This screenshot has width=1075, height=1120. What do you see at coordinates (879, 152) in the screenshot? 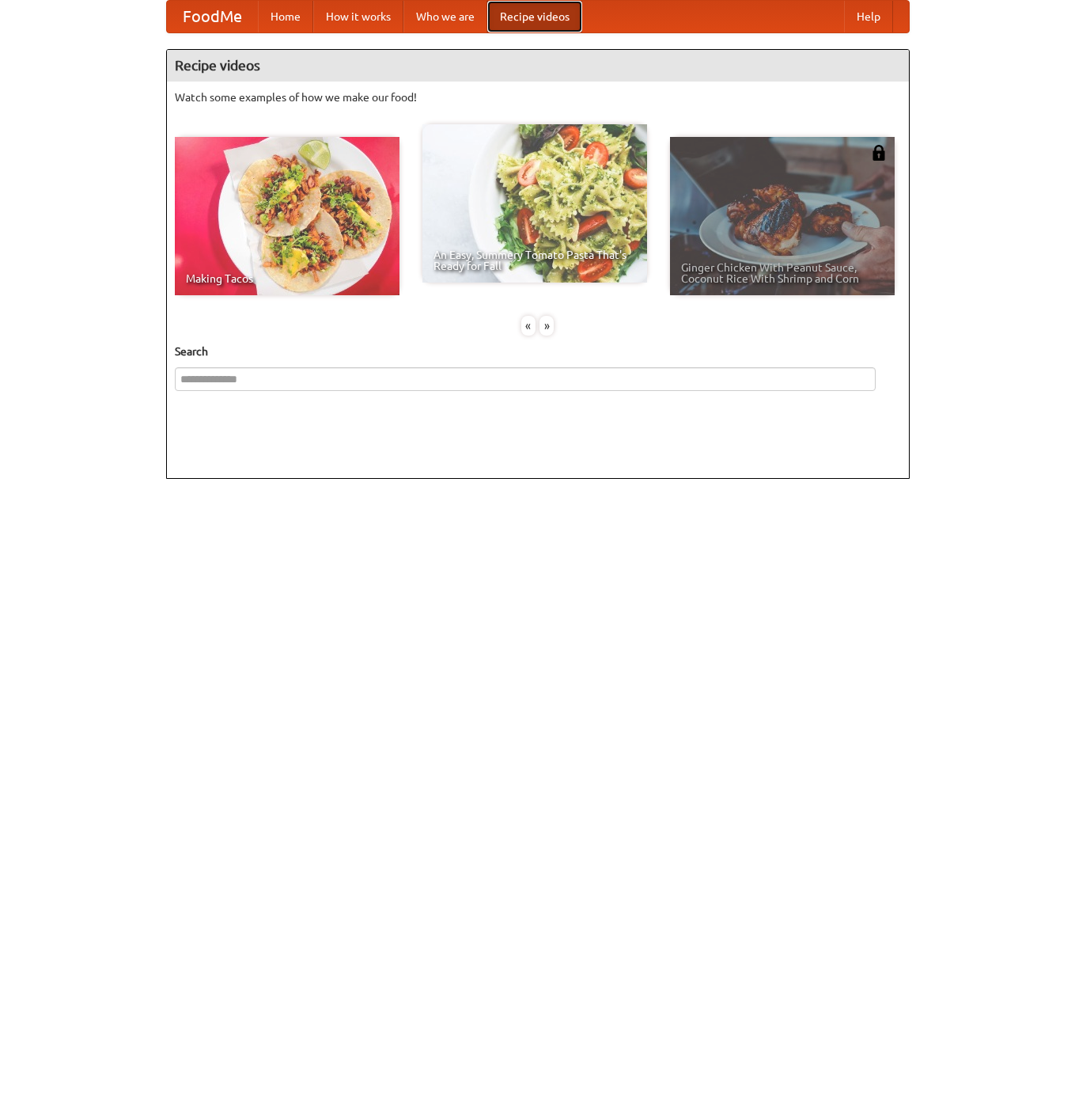
I see `img: 483408.png` at bounding box center [879, 152].